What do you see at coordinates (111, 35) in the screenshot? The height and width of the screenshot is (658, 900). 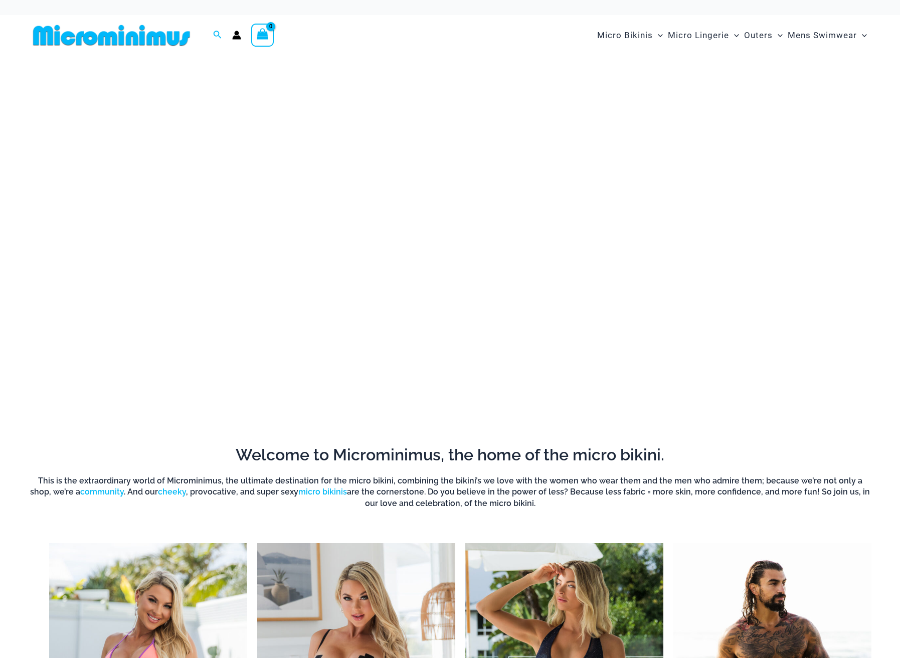 I see `img: MM SHOP LOGO FLAT` at bounding box center [111, 35].